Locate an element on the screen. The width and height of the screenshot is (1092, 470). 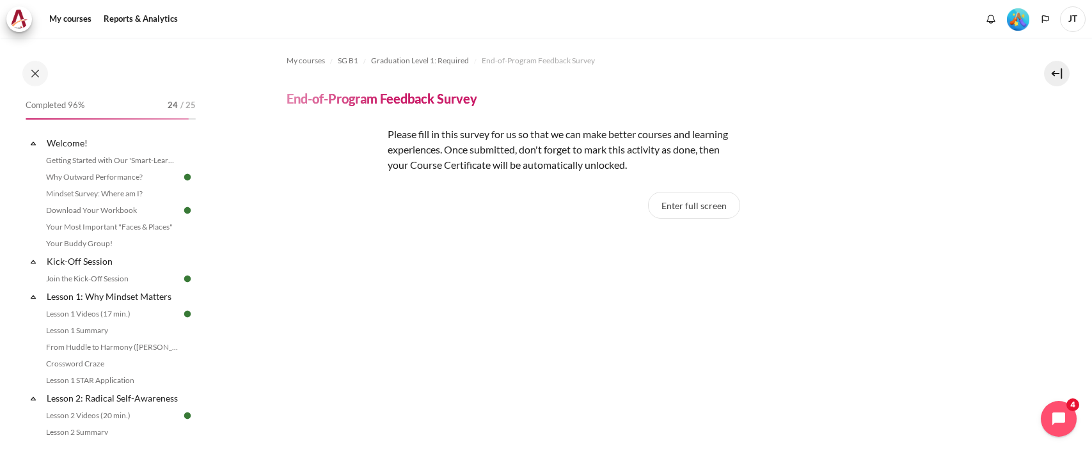
div: Level #5 is located at coordinates (1018, 19).